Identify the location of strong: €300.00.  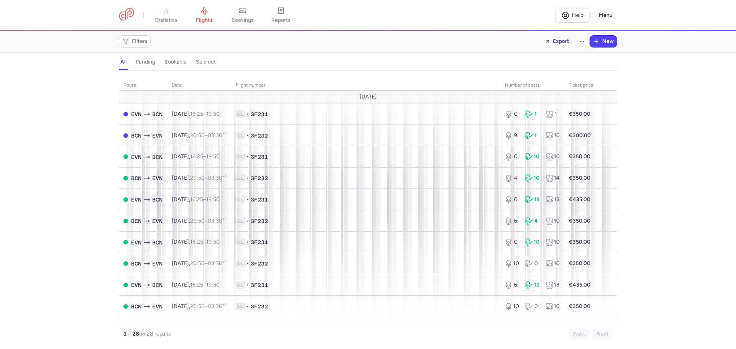
(580, 135).